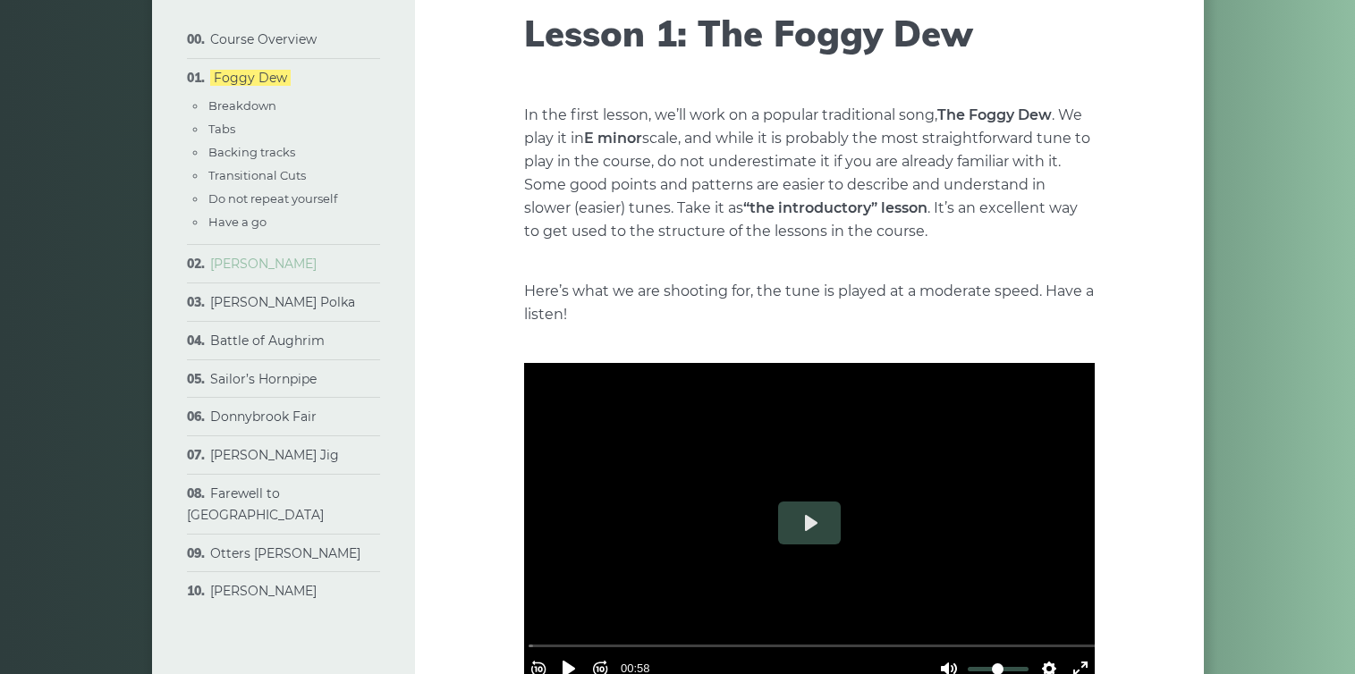  I want to click on a: Tabs, so click(222, 129).